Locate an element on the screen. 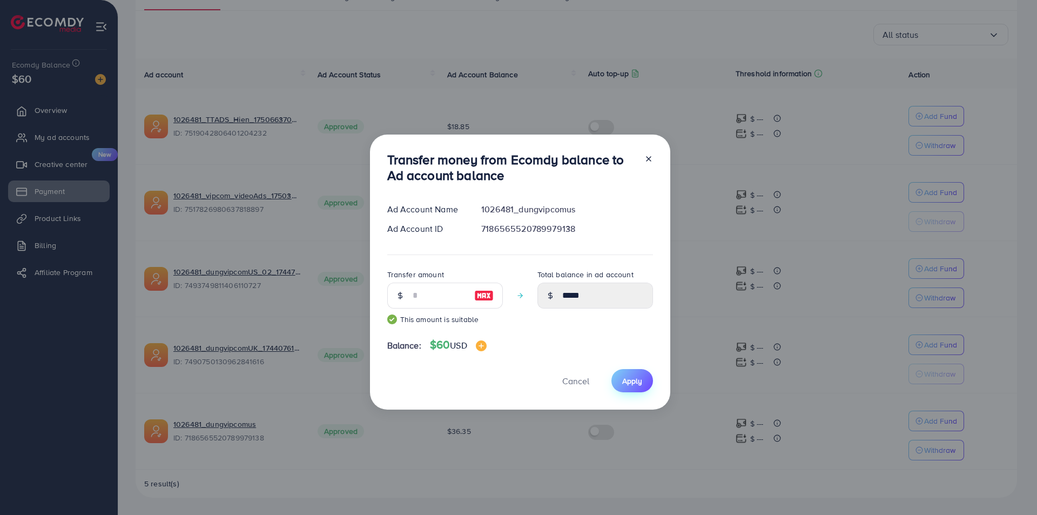  label: Total balance in ad account is located at coordinates (585, 274).